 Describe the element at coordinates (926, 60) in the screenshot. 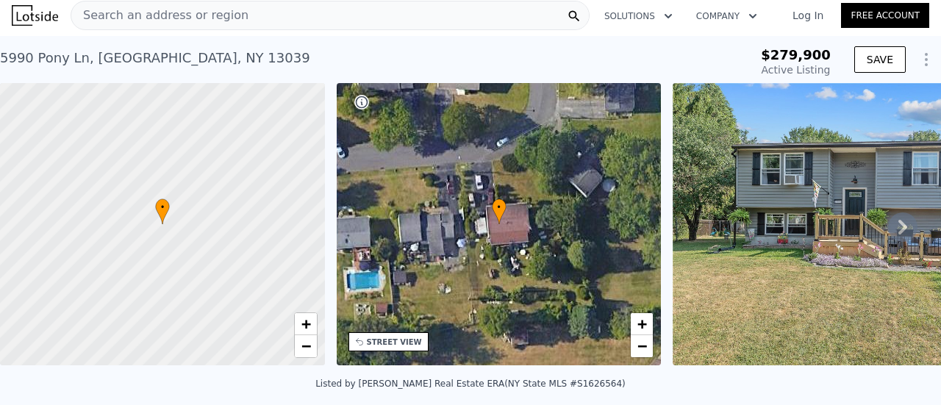

I see `button: Show Options` at that location.